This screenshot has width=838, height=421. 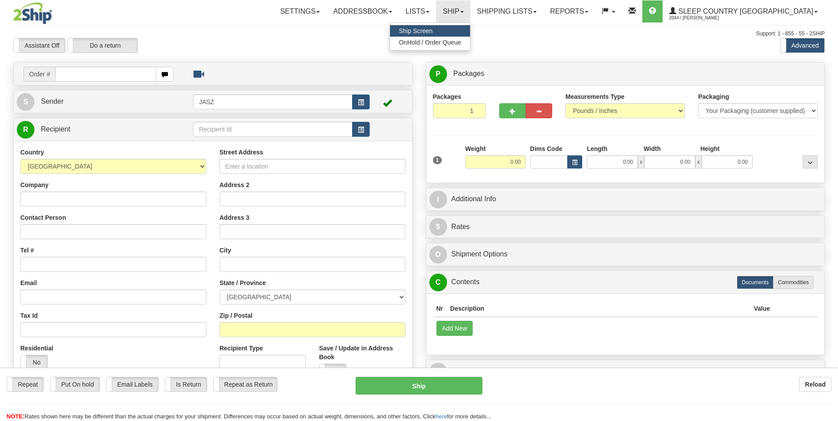 What do you see at coordinates (33, 13) in the screenshot?
I see `img: logo2044.jpg` at bounding box center [33, 13].